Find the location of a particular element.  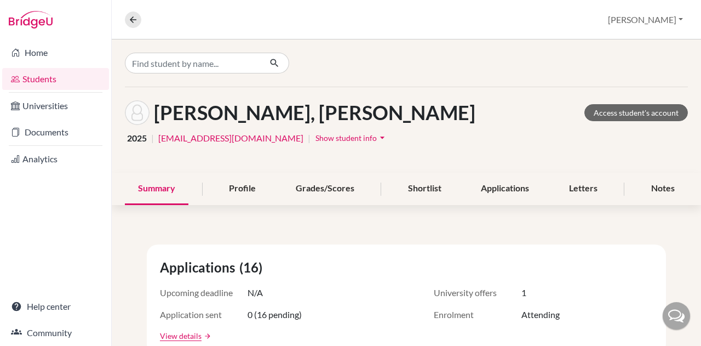

a: Students is located at coordinates (55, 79).